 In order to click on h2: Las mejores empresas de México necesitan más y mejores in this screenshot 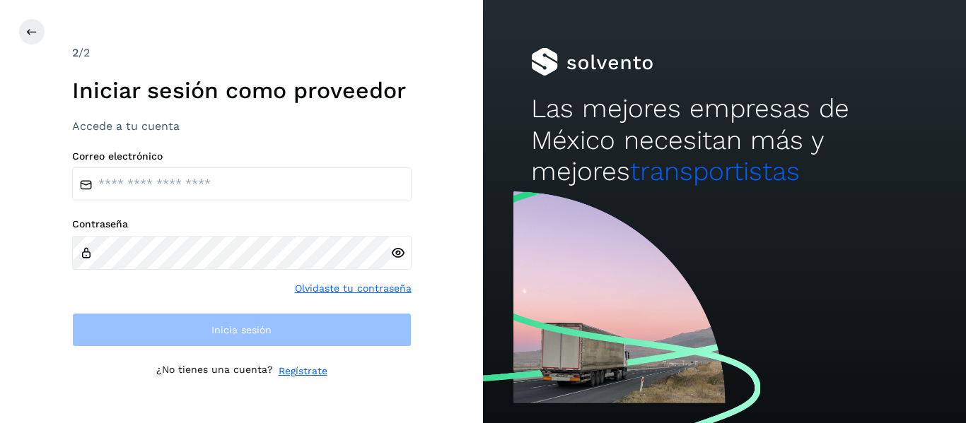, I will do `click(724, 140)`.